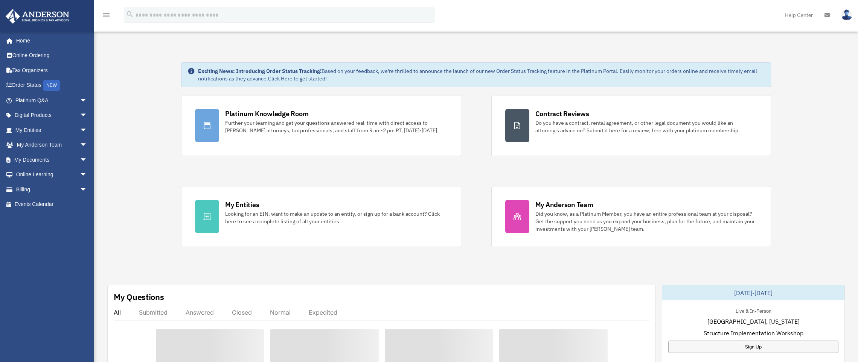 The image size is (858, 362). I want to click on div: Further your learning and get your questions answered real-time with direct access to [PERSON_NAM..., so click(336, 127).